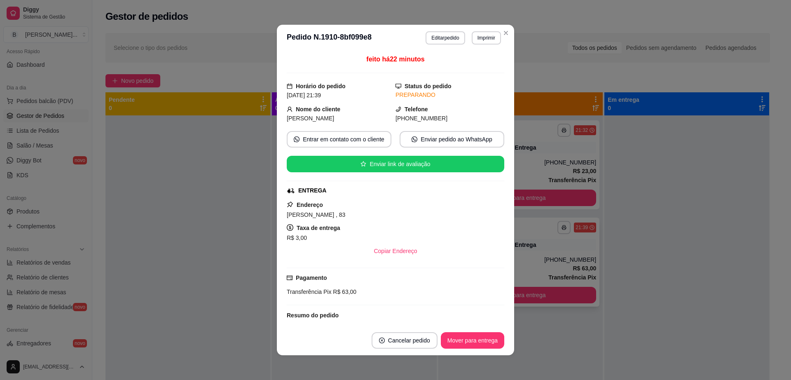 This screenshot has width=791, height=380. Describe the element at coordinates (290, 204) in the screenshot. I see `span: pushpin` at that location.